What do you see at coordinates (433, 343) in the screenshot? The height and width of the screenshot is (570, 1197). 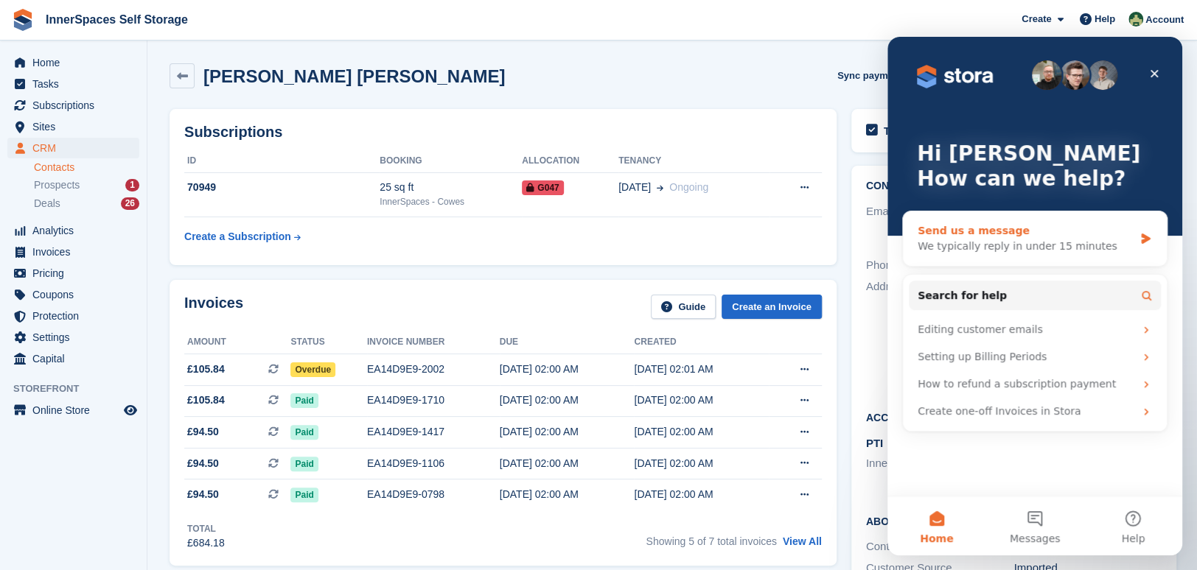 I see `th: Invoice number` at bounding box center [433, 343].